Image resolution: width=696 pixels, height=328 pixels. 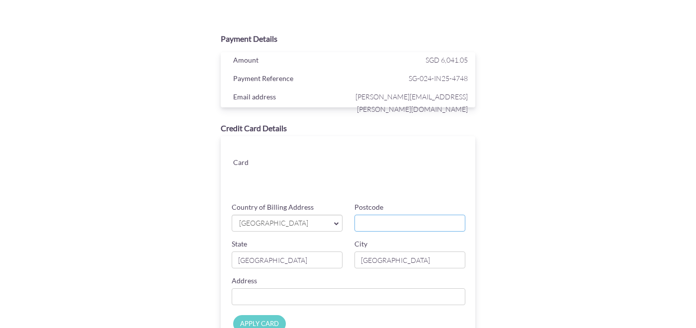 I want to click on div: Amount, so click(x=288, y=61).